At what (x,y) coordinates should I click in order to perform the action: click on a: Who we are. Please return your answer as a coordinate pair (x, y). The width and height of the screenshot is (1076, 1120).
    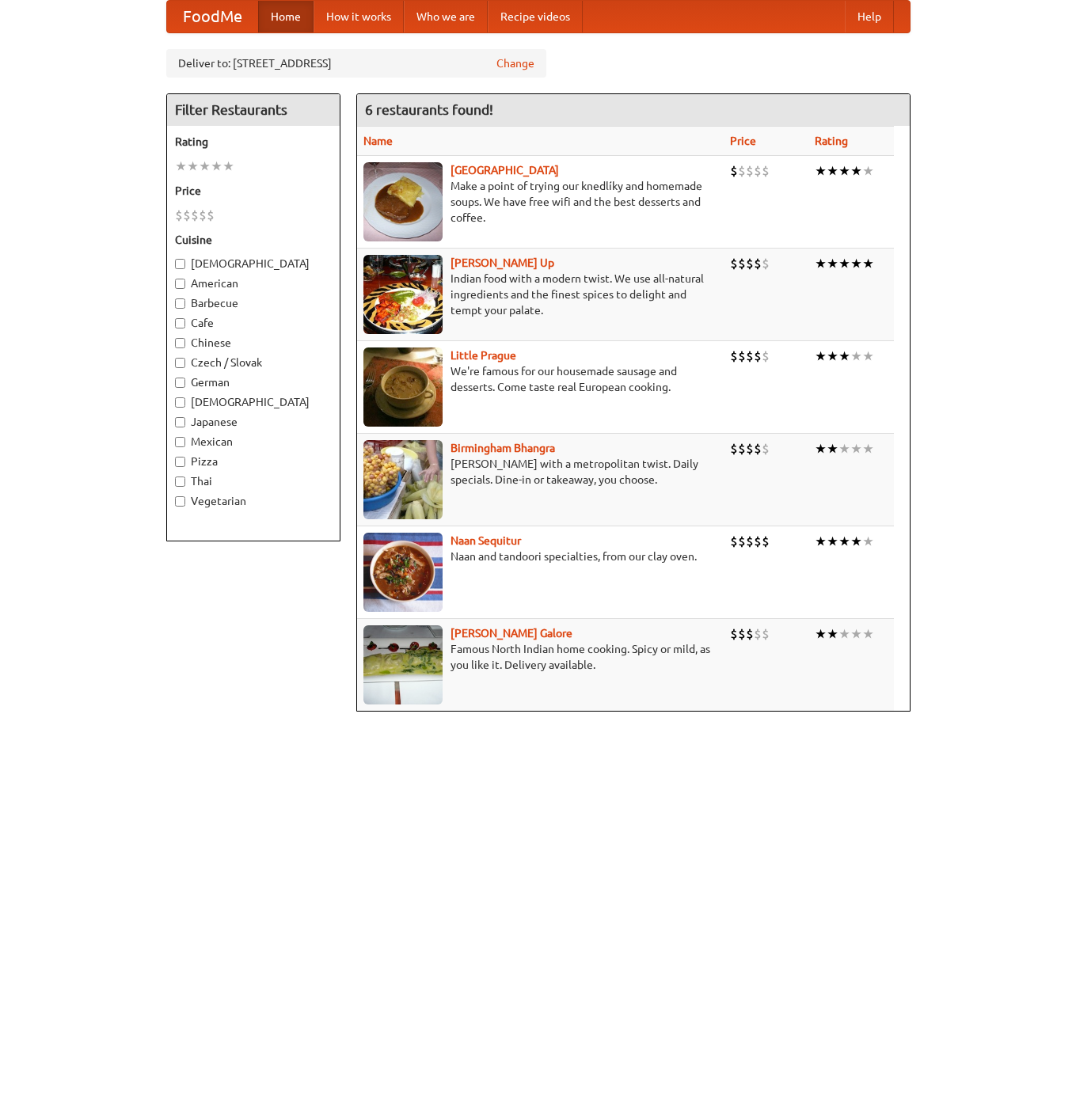
    Looking at the image, I should click on (446, 17).